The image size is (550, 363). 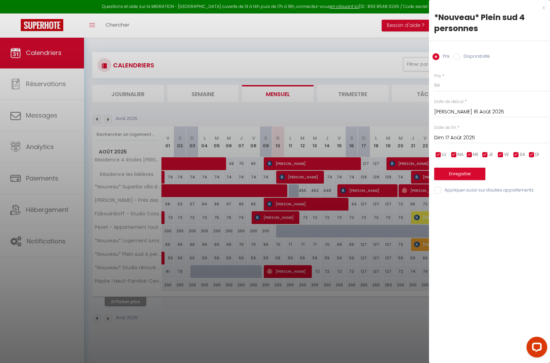 What do you see at coordinates (476, 154) in the screenshot?
I see `span: ME` at bounding box center [476, 154].